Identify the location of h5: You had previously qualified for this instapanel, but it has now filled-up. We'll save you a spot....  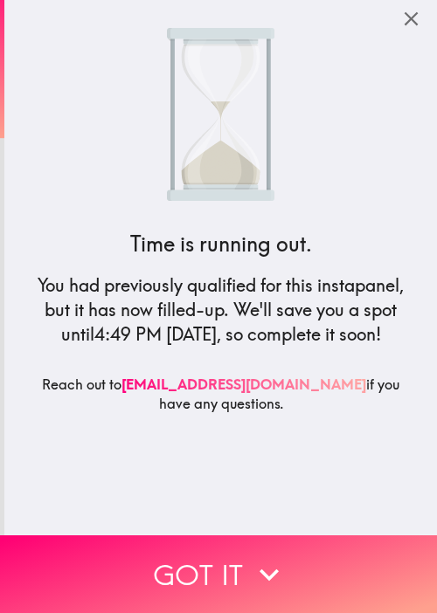
(221, 310).